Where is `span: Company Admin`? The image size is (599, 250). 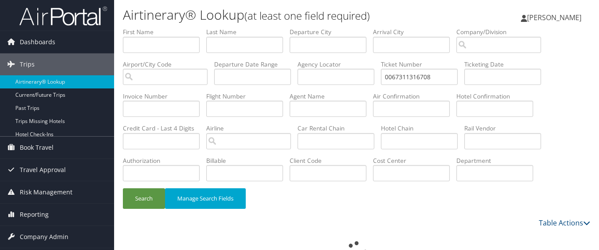
span: Company Admin is located at coordinates (44, 237).